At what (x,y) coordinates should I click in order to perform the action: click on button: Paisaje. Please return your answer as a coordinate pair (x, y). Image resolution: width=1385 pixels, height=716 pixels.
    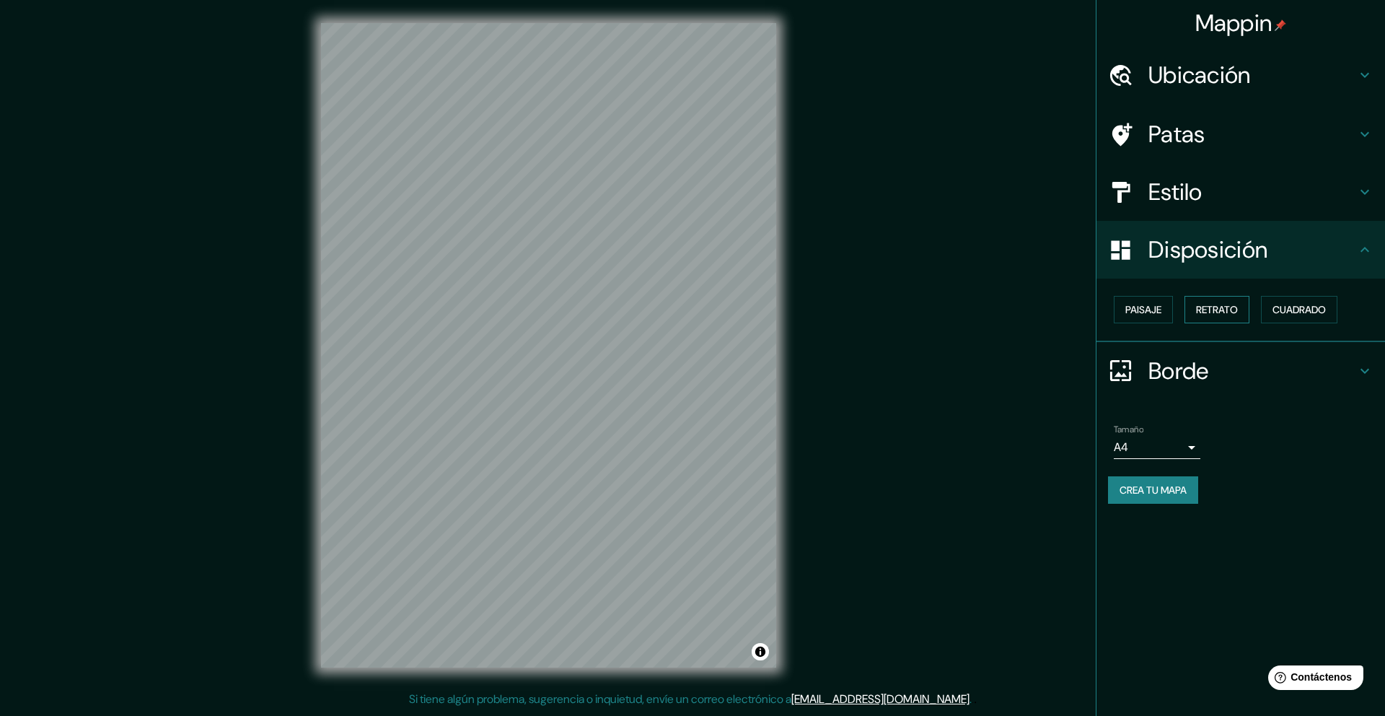
    Looking at the image, I should click on (1144, 310).